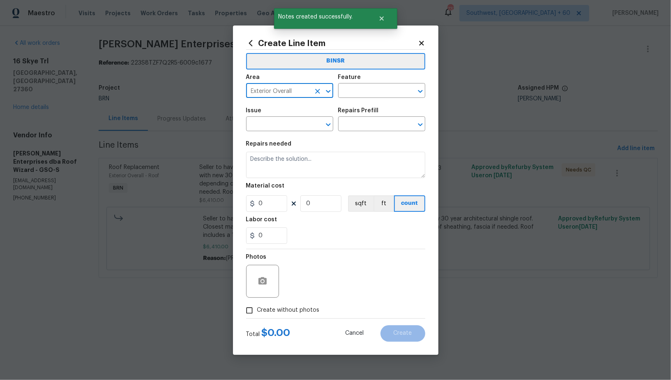 This screenshot has width=671, height=380. I want to click on button: Create, so click(403, 333).